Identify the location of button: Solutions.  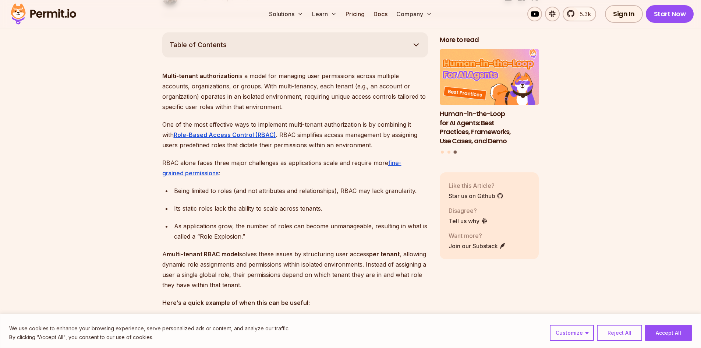
(286, 14).